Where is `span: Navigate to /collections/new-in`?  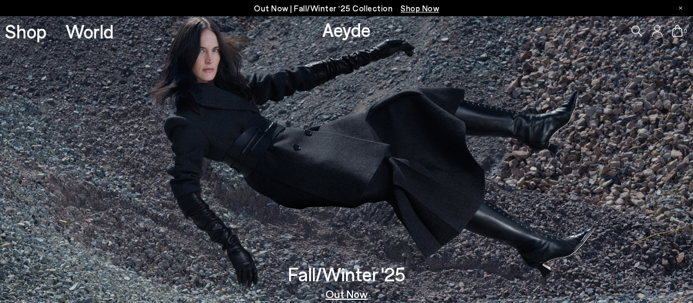
span: Navigate to /collections/new-in is located at coordinates (420, 8).